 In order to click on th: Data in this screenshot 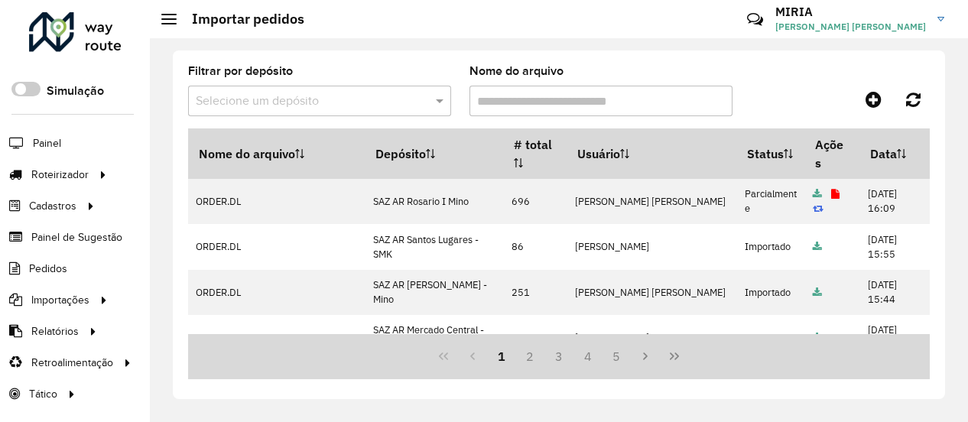, I will do `click(893, 154)`.